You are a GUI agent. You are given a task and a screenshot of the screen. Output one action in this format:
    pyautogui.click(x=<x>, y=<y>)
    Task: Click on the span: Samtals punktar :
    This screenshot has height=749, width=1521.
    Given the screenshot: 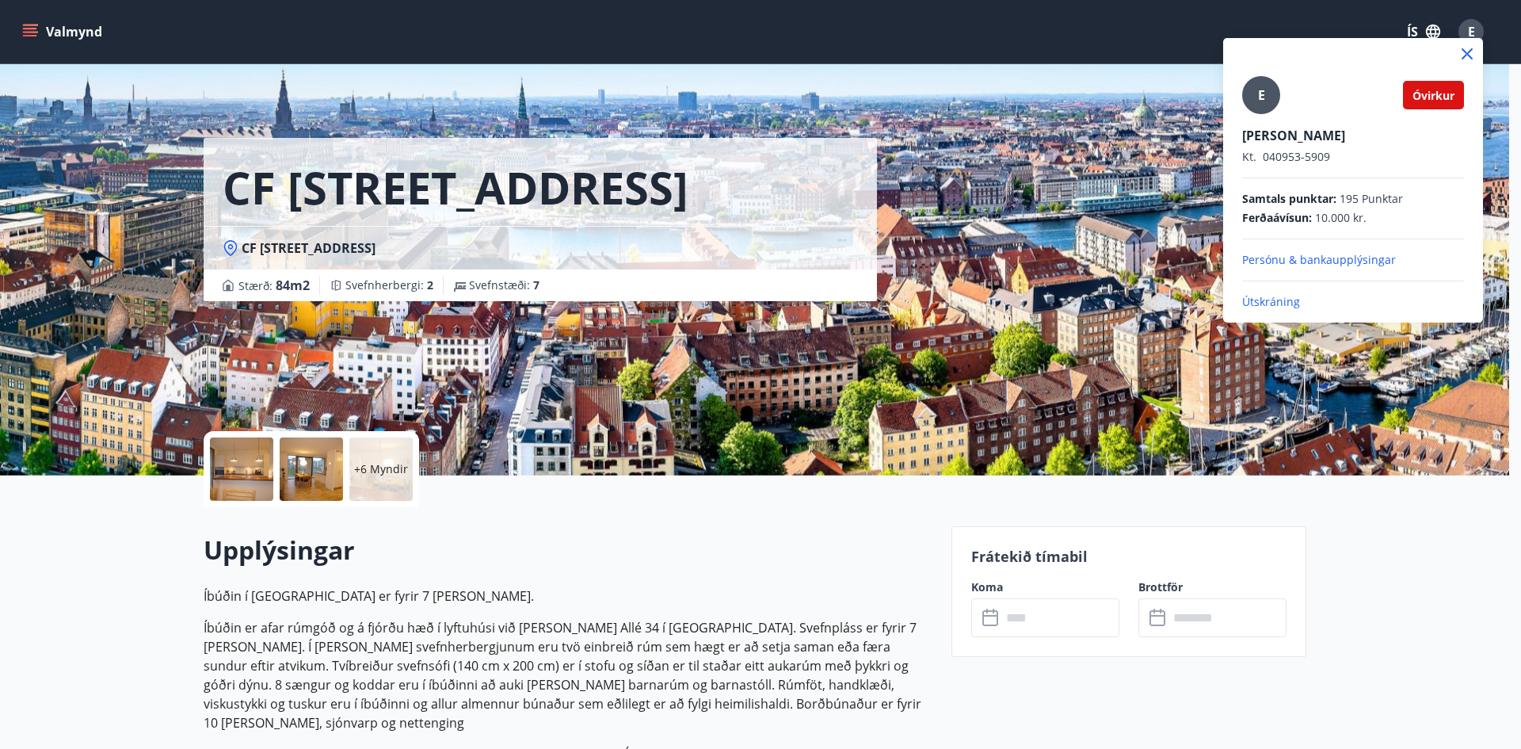 What is the action you would take?
    pyautogui.click(x=1289, y=199)
    